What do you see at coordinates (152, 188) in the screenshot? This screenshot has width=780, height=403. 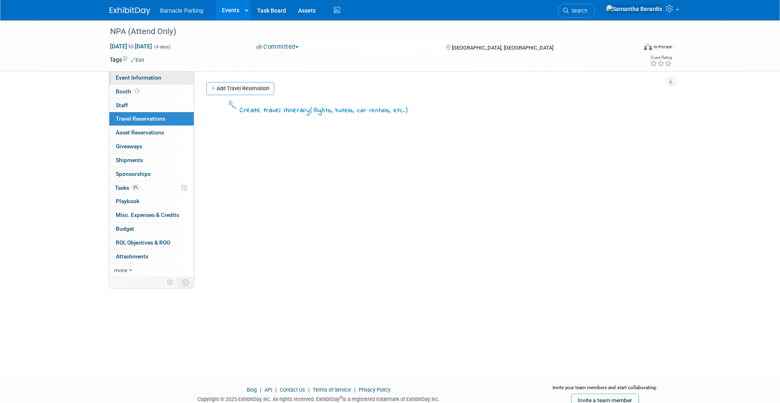 I see `a: Tasks0%` at bounding box center [152, 188].